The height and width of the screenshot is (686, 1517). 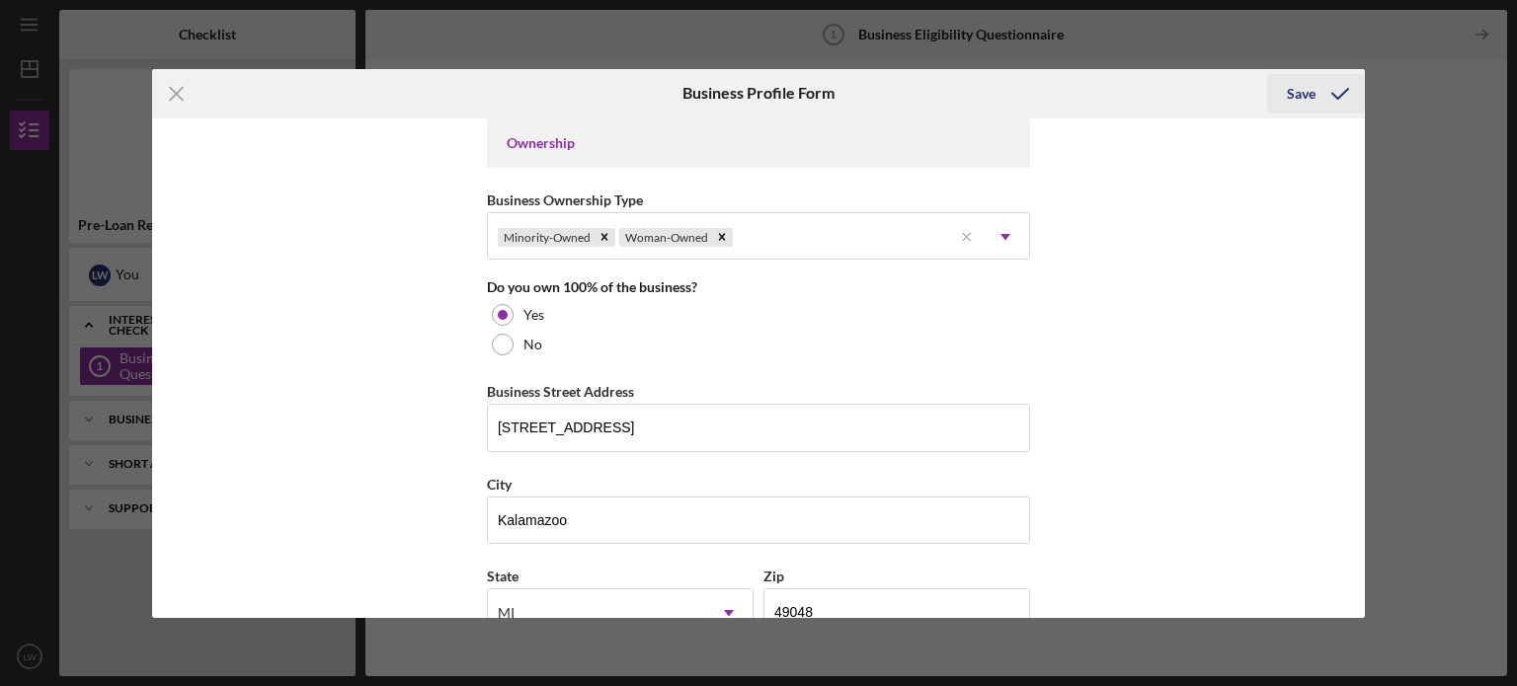 What do you see at coordinates (722, 238) in the screenshot?
I see `div: Remove Woman-Owned` at bounding box center [722, 238].